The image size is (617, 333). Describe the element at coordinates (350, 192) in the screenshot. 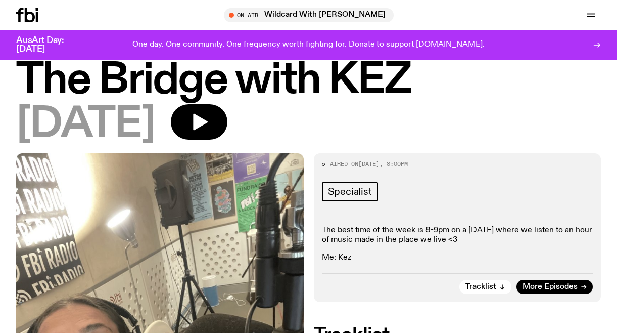

I see `span: Specialist` at that location.